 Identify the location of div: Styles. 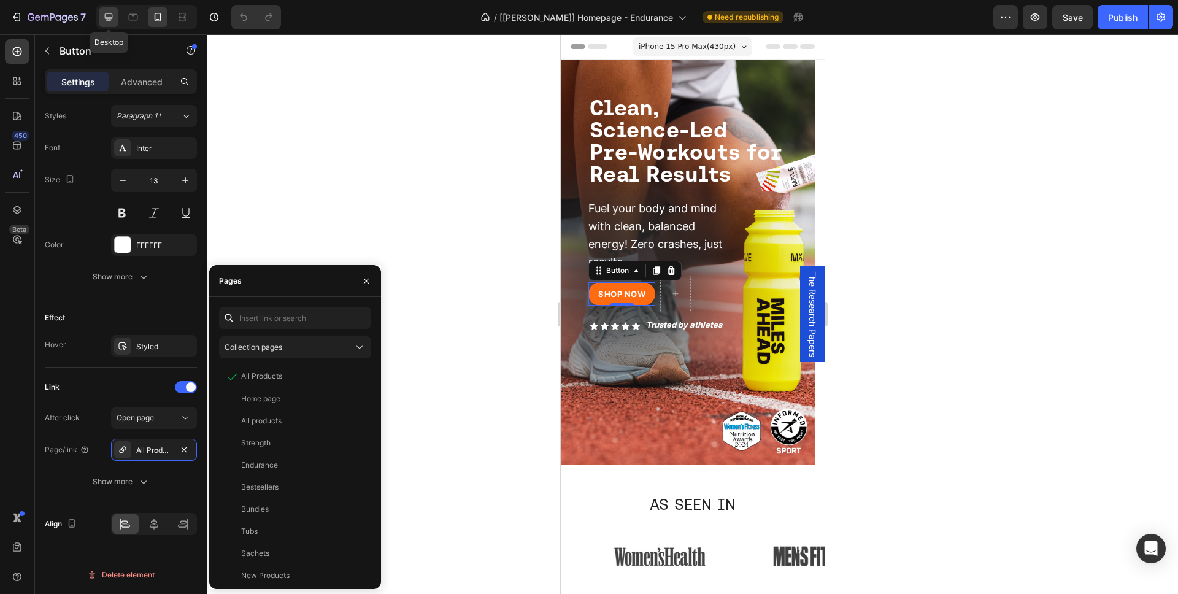
(55, 116).